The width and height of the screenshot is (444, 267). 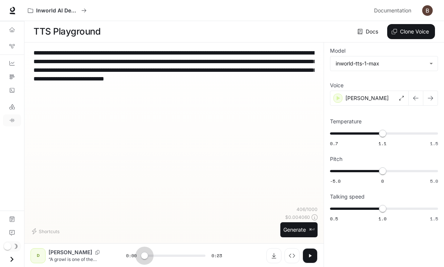 What do you see at coordinates (12, 120) in the screenshot?
I see `a: TTS Playground` at bounding box center [12, 120].